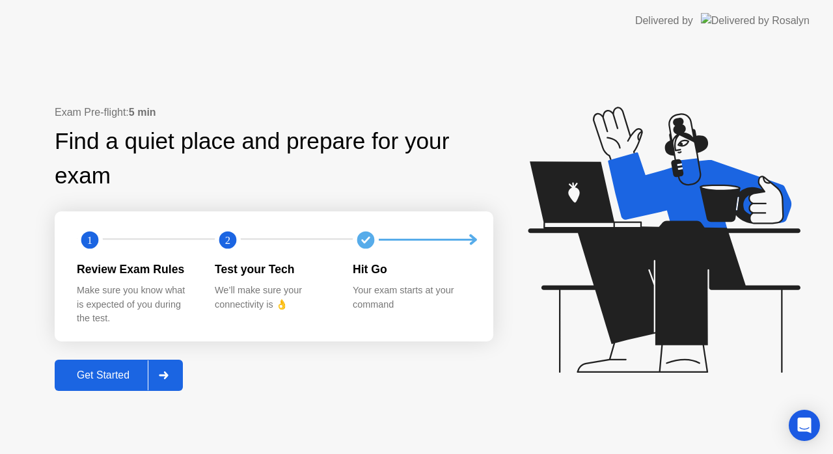 This screenshot has height=454, width=833. What do you see at coordinates (118, 376) in the screenshot?
I see `button: Get Started` at bounding box center [118, 376].